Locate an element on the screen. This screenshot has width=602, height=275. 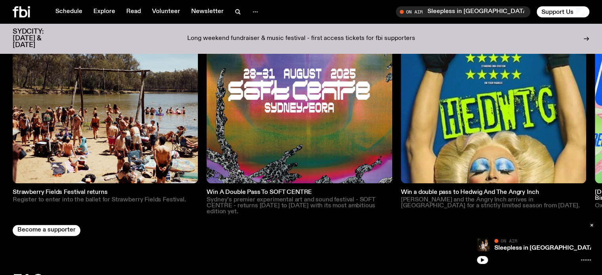
img: Marcus Whale is on the left, bent to his knees and arching back with a gleeful look his face He i... is located at coordinates (484, 245).